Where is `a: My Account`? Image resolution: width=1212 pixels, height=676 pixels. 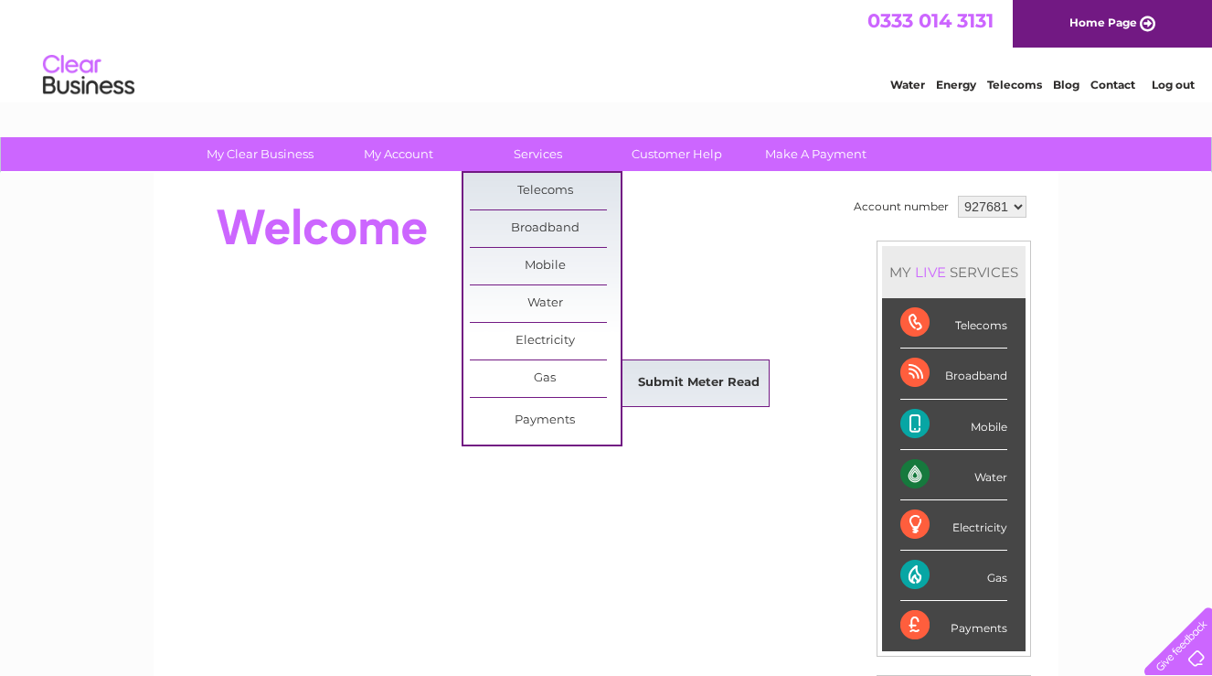
a: My Account is located at coordinates (399, 154).